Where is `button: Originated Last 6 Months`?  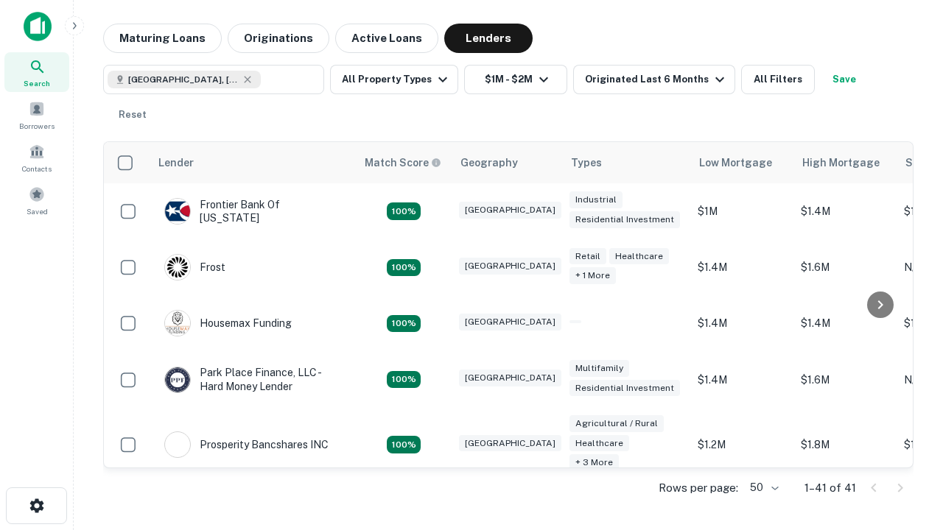
button: Originated Last 6 Months is located at coordinates (654, 80).